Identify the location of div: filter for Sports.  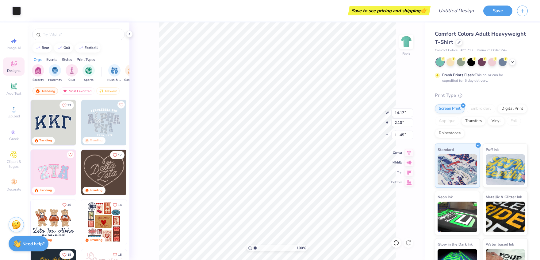
(89, 73).